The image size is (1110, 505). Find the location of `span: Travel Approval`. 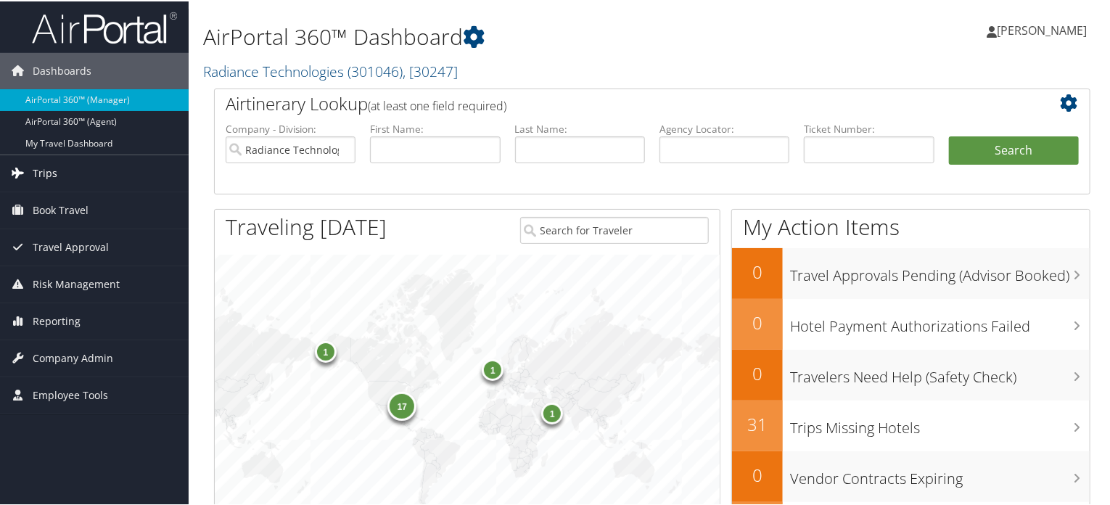

span: Travel Approval is located at coordinates (70, 246).